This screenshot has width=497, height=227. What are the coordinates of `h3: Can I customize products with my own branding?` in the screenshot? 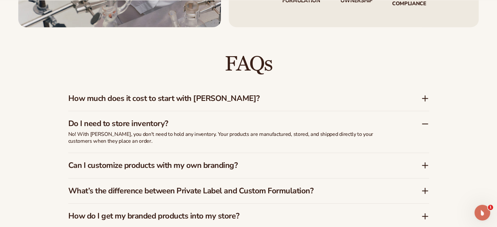 It's located at (235, 165).